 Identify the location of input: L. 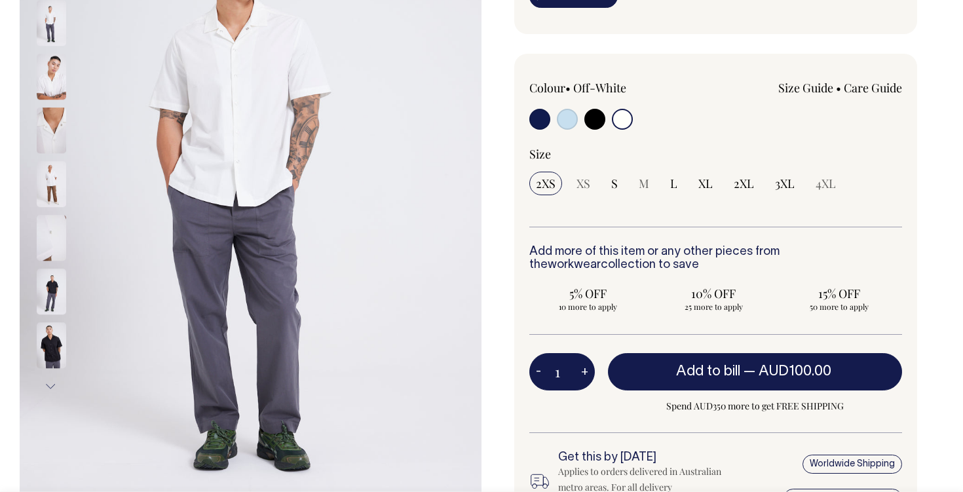
(674, 184).